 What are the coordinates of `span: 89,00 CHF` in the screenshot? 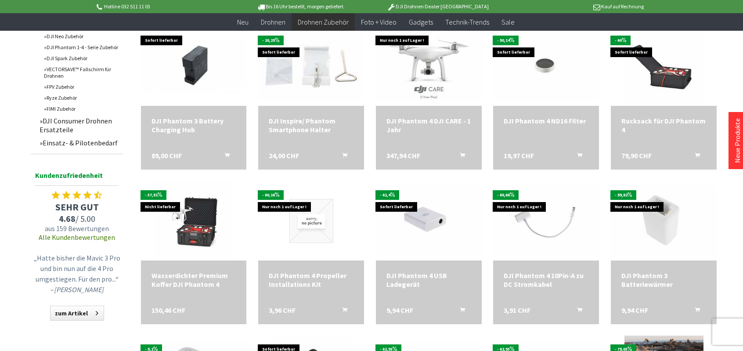 It's located at (166, 155).